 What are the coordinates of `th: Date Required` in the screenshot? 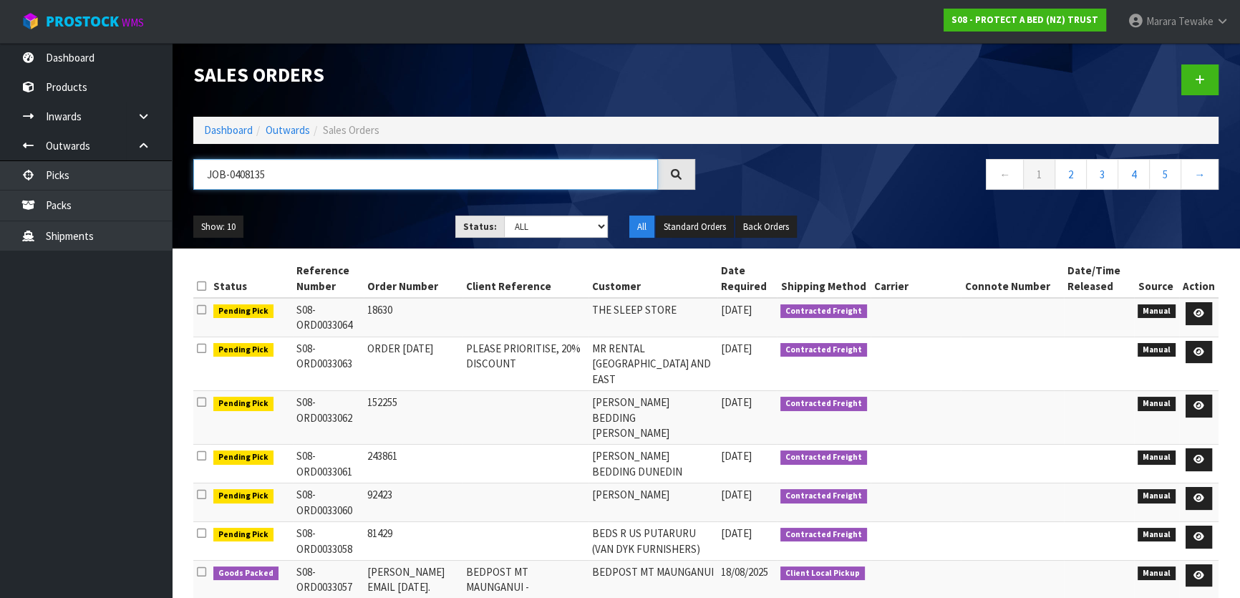 It's located at (748, 279).